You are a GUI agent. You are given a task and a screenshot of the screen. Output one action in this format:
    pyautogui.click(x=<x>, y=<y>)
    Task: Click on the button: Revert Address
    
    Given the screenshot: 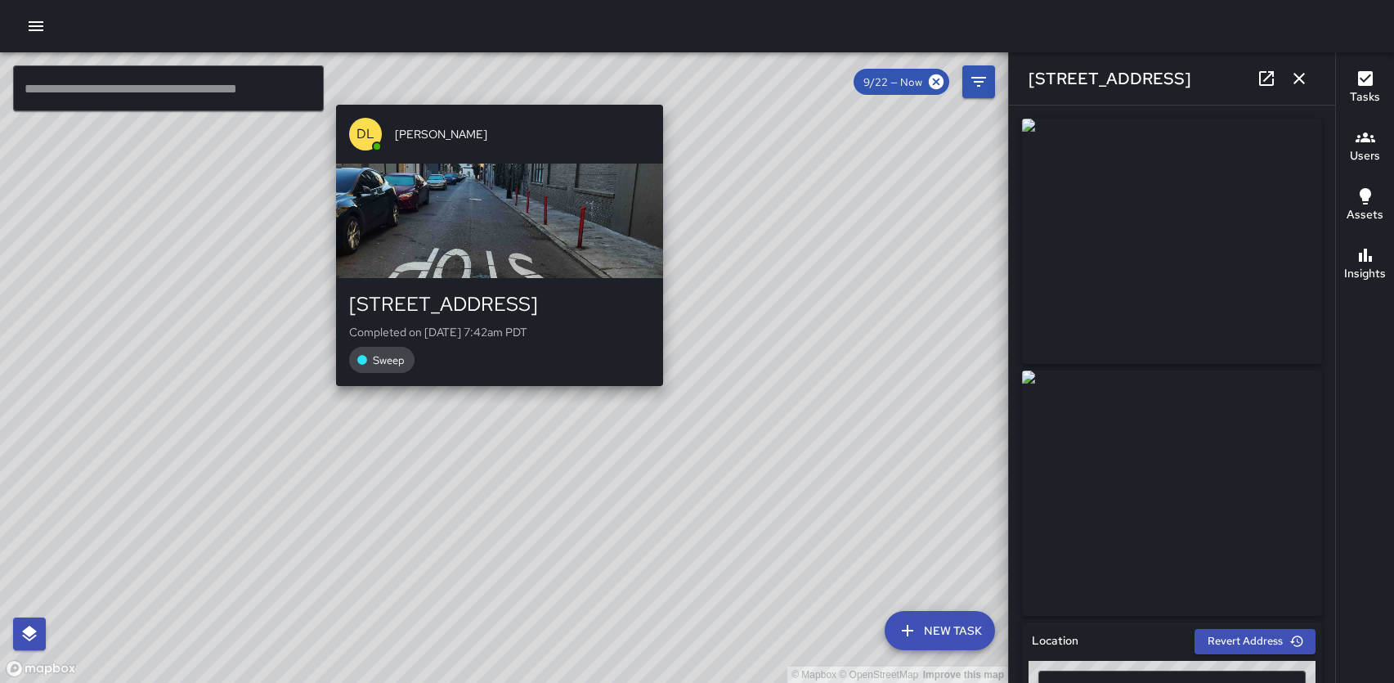 What is the action you would take?
    pyautogui.click(x=1255, y=641)
    